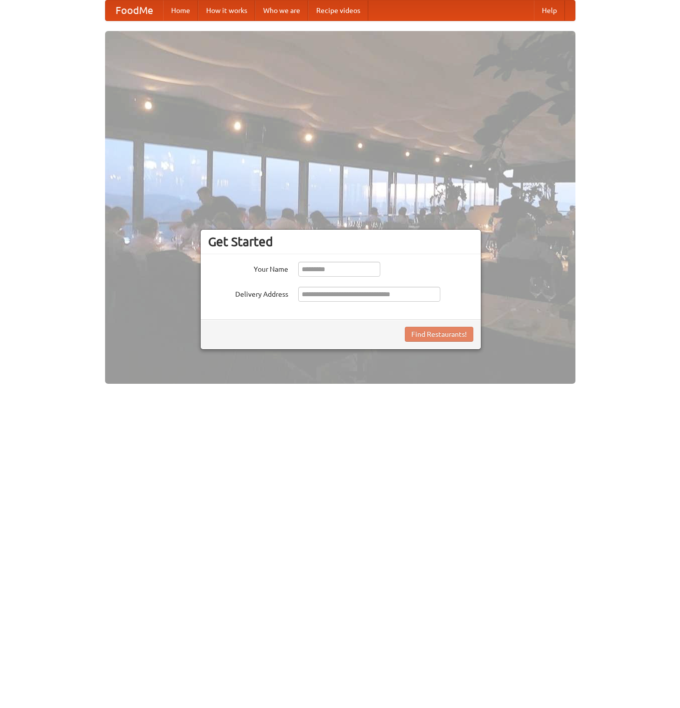 The width and height of the screenshot is (680, 708). What do you see at coordinates (550, 11) in the screenshot?
I see `a: Help` at bounding box center [550, 11].